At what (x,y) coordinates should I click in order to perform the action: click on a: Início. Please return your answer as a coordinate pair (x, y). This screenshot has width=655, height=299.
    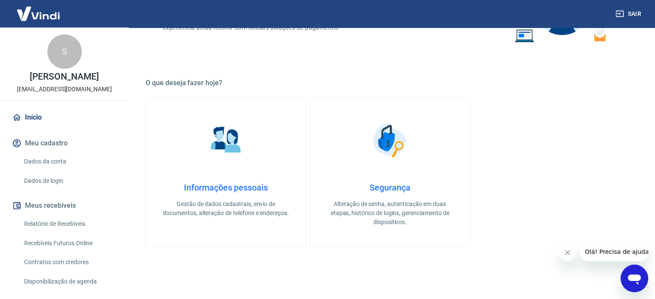
    Looking at the image, I should click on (64, 118).